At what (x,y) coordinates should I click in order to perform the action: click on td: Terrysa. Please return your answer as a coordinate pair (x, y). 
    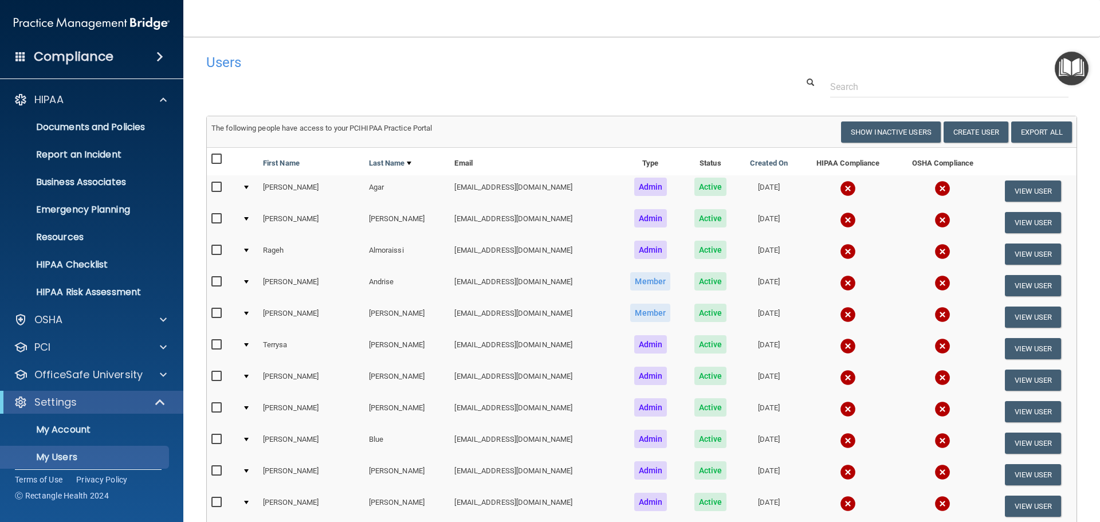
    Looking at the image, I should click on (311, 348).